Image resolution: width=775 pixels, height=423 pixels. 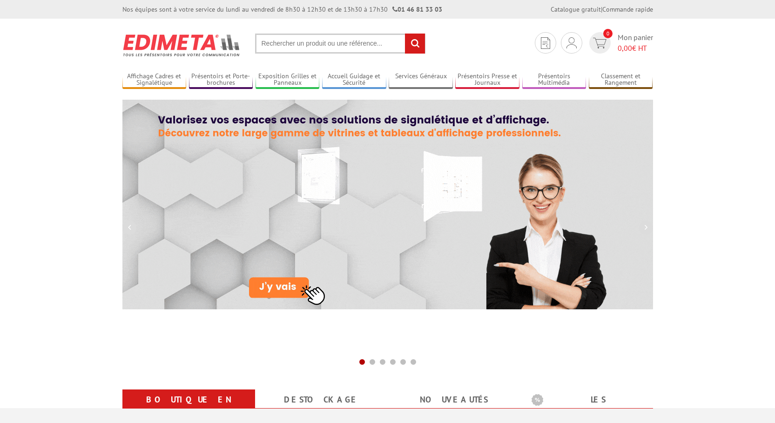 What do you see at coordinates (321, 400) in the screenshot?
I see `a: Destockage` at bounding box center [321, 400].